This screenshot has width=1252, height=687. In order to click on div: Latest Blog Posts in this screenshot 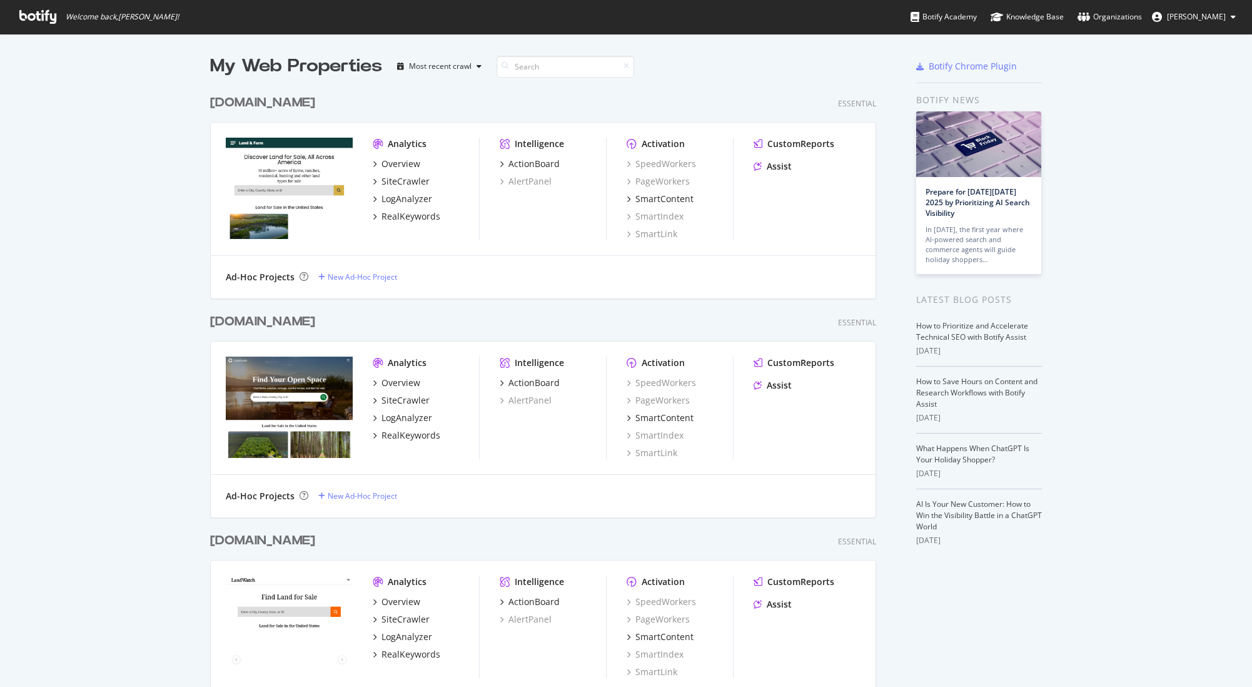, I will do `click(979, 300)`.